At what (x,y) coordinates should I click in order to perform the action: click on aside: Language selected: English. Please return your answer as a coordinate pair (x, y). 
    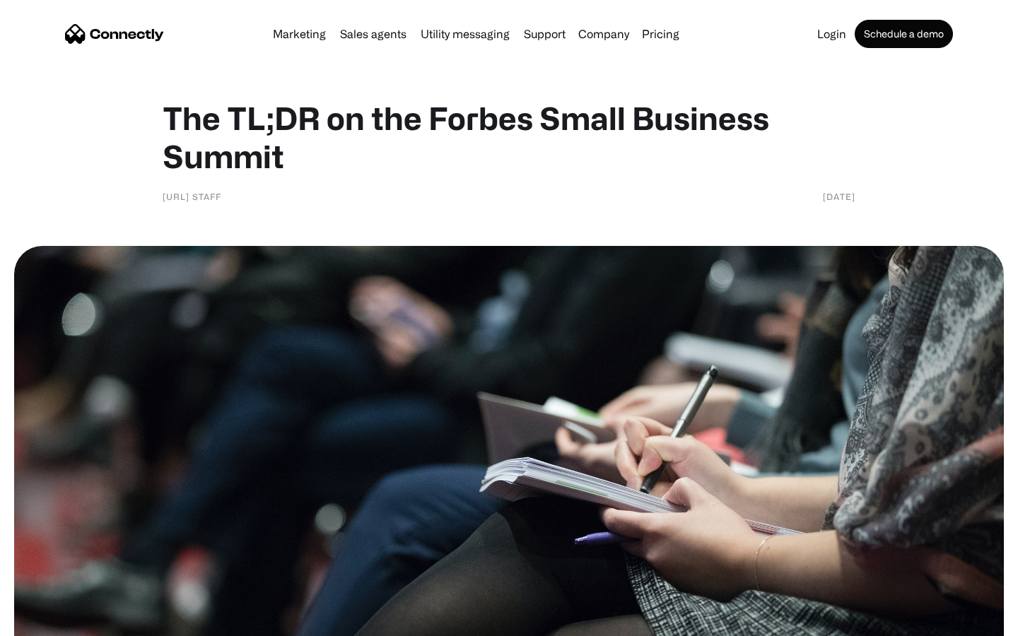
    Looking at the image, I should click on (49, 621).